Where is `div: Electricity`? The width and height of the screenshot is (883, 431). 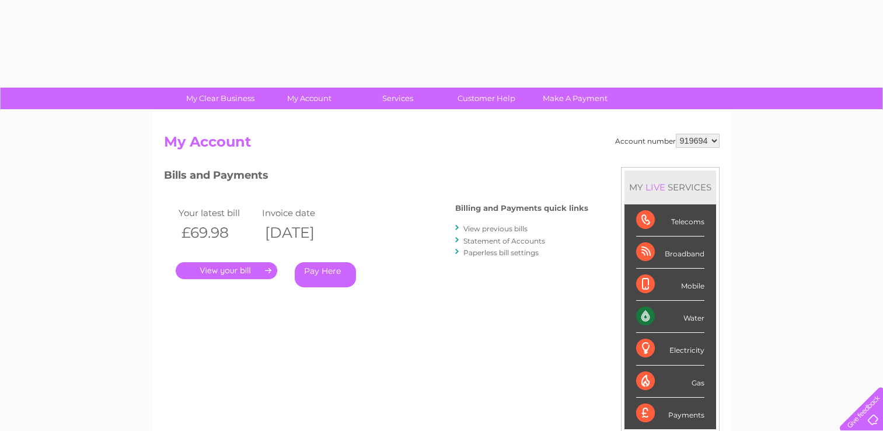
div: Electricity is located at coordinates (670, 348).